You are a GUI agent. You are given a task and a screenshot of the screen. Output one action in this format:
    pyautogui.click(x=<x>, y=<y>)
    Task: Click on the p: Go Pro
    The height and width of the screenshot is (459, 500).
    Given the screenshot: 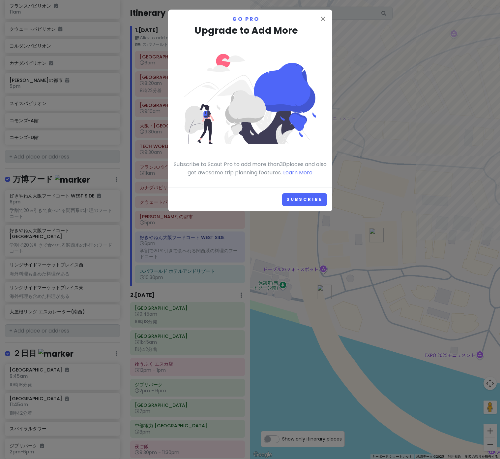 What is the action you would take?
    pyautogui.click(x=250, y=19)
    